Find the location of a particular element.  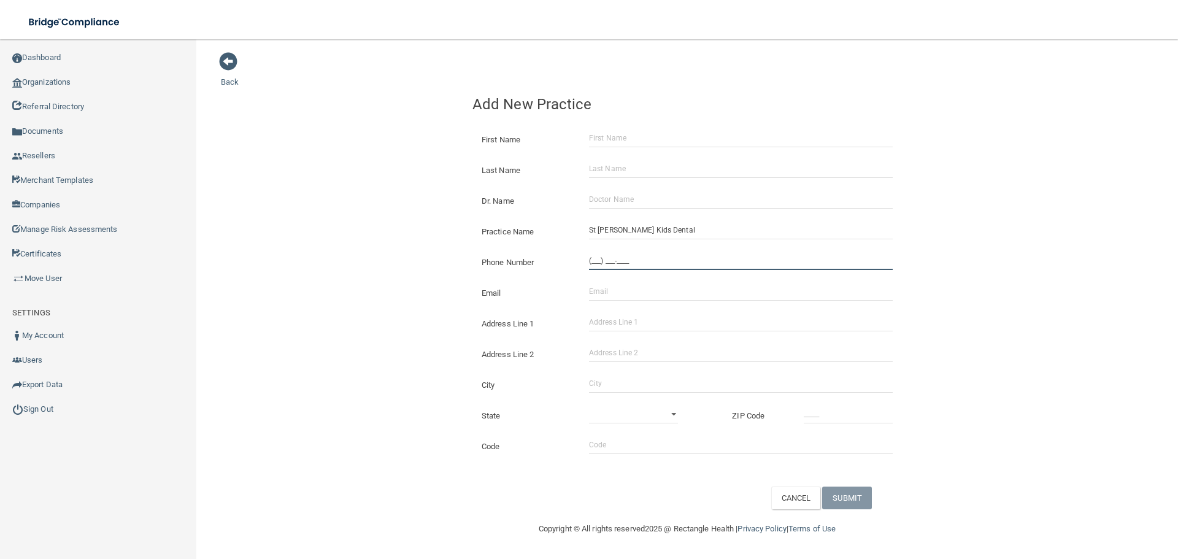

img: ic_dashboard_dark.d01f4a41.png is located at coordinates (17, 58).